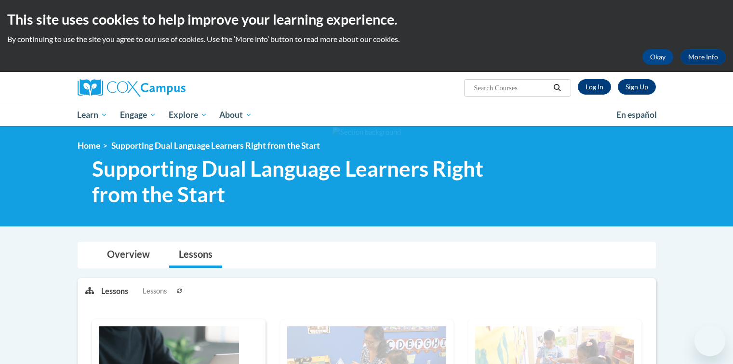 The height and width of the screenshot is (364, 733). Describe the element at coordinates (637, 114) in the screenshot. I see `span: En español` at that location.